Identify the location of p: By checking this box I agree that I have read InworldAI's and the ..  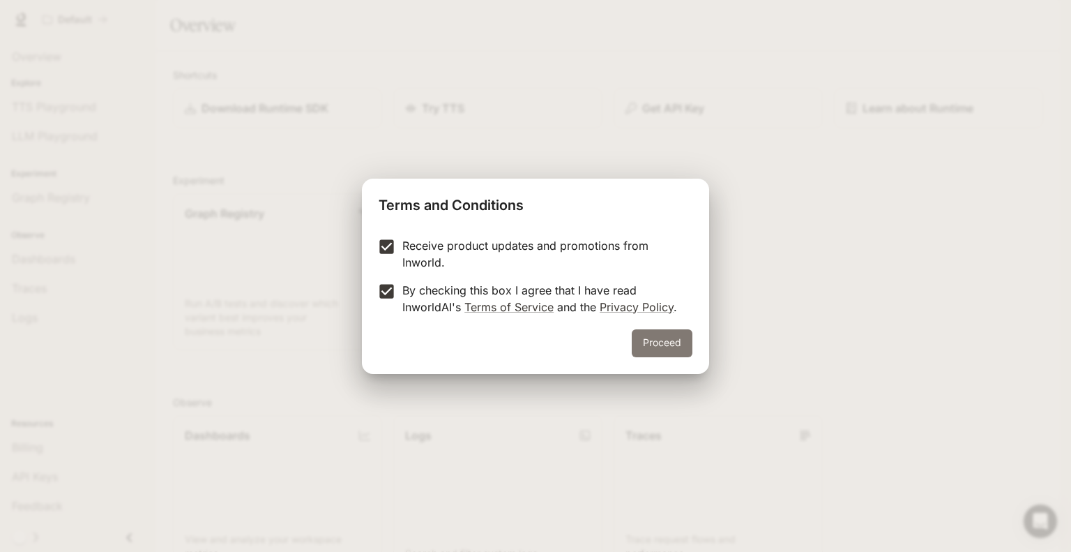
(542, 299).